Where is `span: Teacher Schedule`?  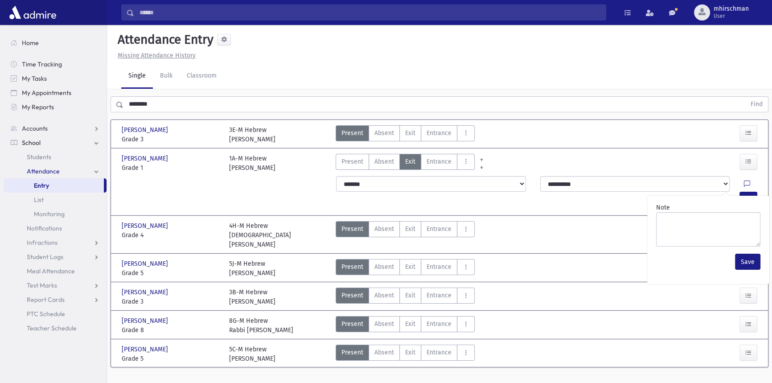 span: Teacher Schedule is located at coordinates (52, 328).